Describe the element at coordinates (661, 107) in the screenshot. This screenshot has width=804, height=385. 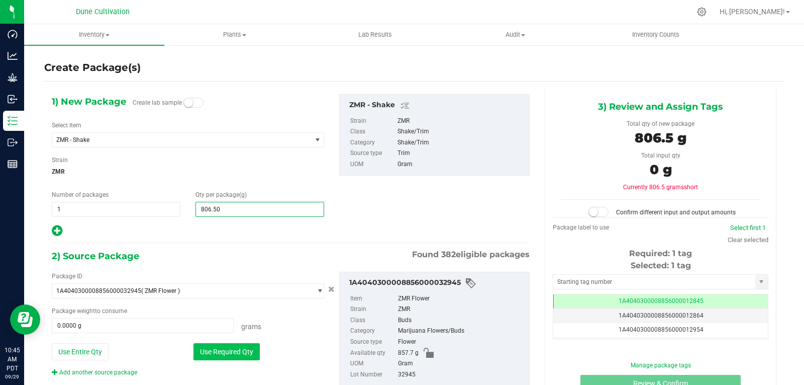
I see `span: 3) Review and Assign Tags` at that location.